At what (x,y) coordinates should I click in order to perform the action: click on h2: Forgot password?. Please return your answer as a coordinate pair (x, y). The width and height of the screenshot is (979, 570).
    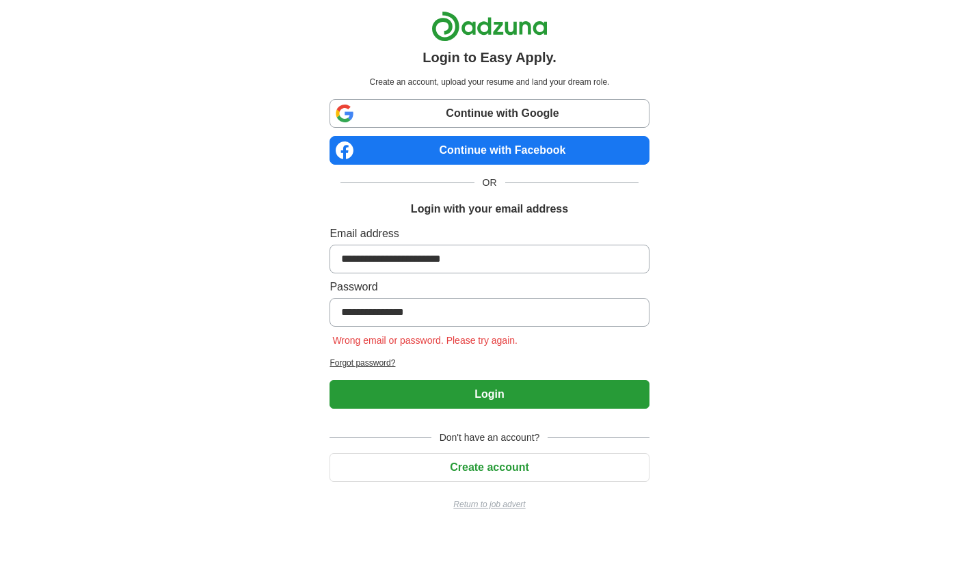
    Looking at the image, I should click on (489, 363).